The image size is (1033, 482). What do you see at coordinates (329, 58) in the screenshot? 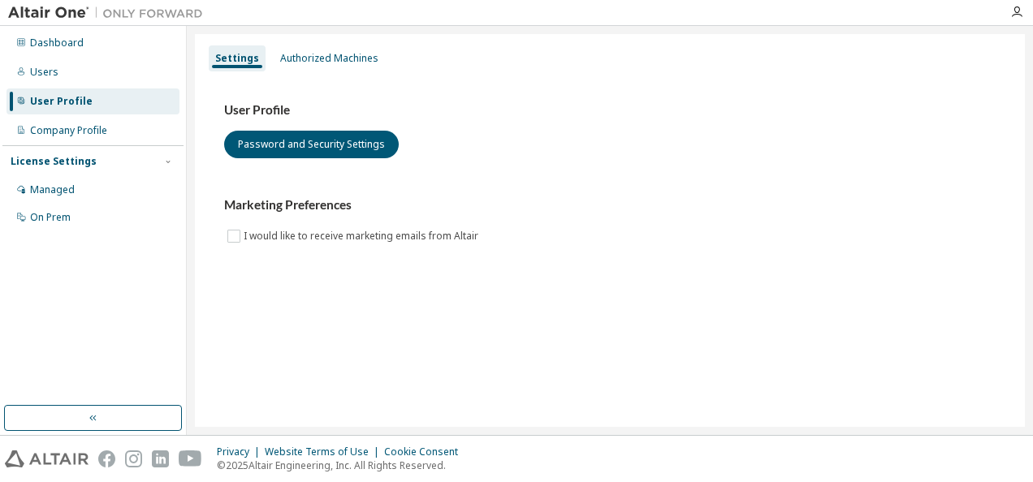
I see `div: Authorized Machines` at bounding box center [329, 58].